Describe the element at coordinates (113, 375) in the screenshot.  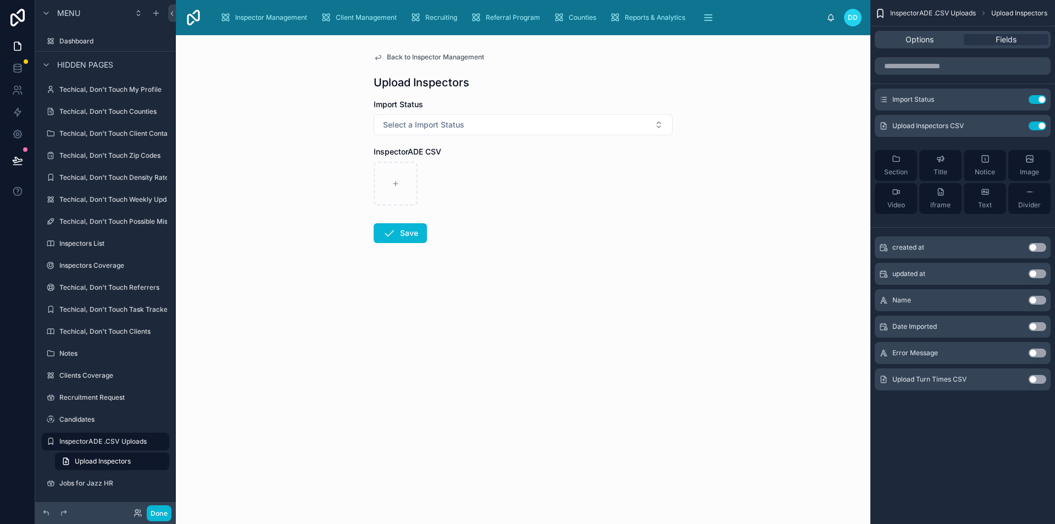
I see `label: Clients Coverage` at that location.